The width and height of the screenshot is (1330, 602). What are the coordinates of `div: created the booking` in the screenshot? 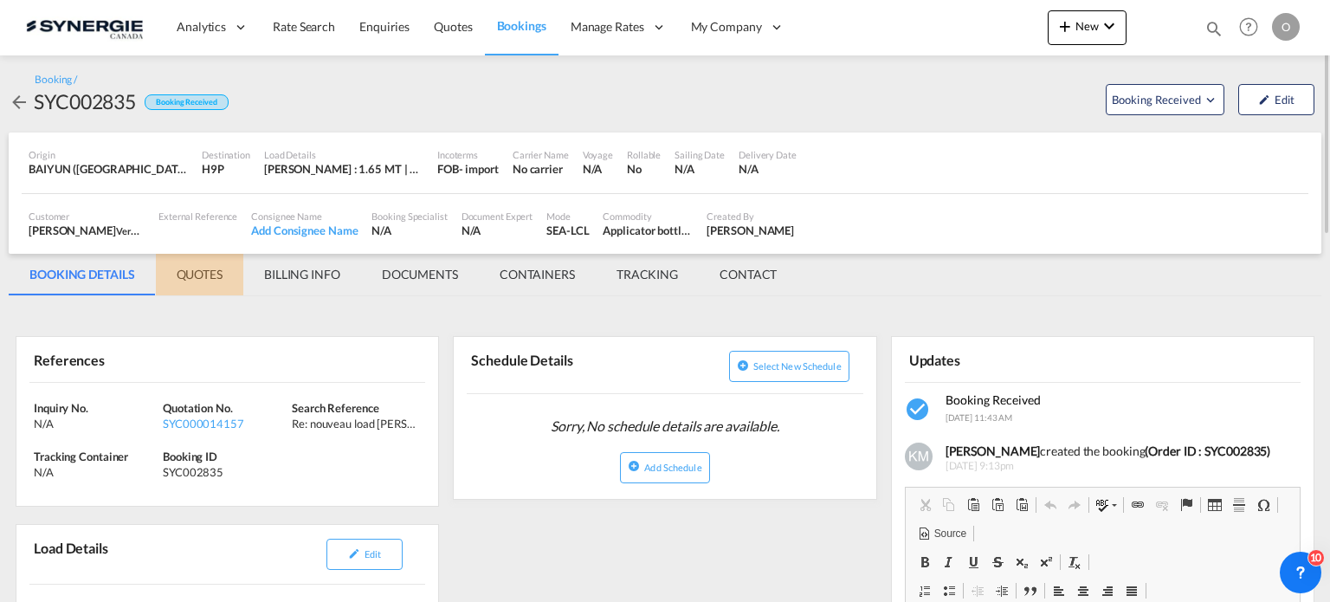 It's located at (1117, 451).